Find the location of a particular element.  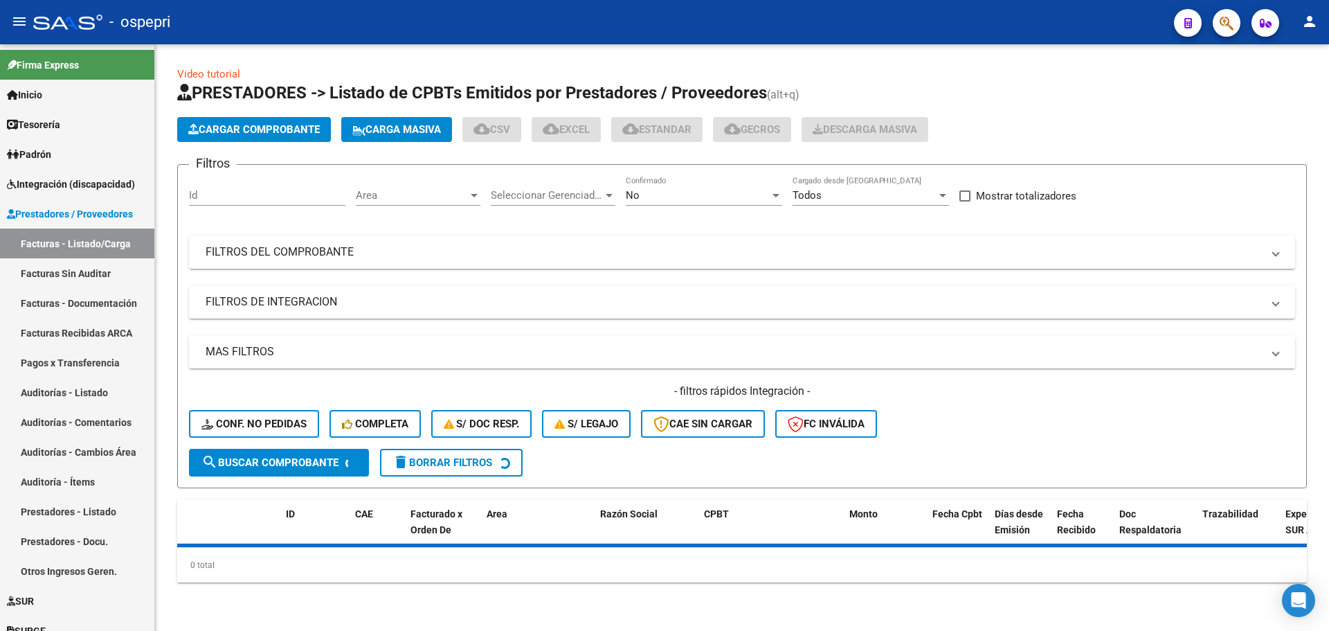

button: Completa is located at coordinates (375, 424).